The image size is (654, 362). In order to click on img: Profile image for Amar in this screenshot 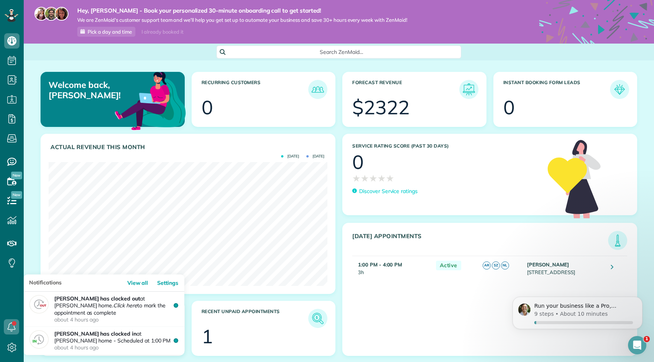, I will do `click(23, 22)`.